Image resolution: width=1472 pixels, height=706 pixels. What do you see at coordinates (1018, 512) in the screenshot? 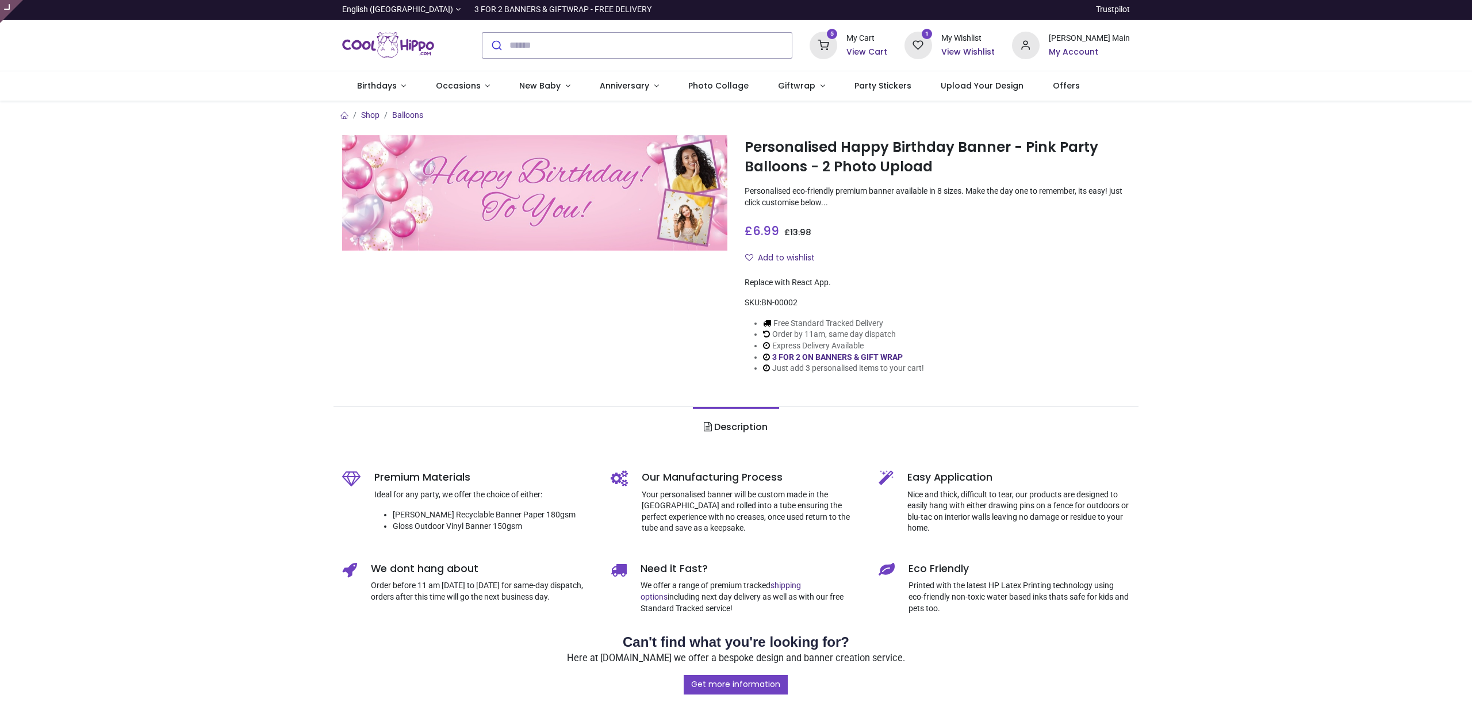
I see `p: Nice and thick, difficult to tear, our products are designed to easily hang with either drawing p...` at bounding box center [1018, 512].